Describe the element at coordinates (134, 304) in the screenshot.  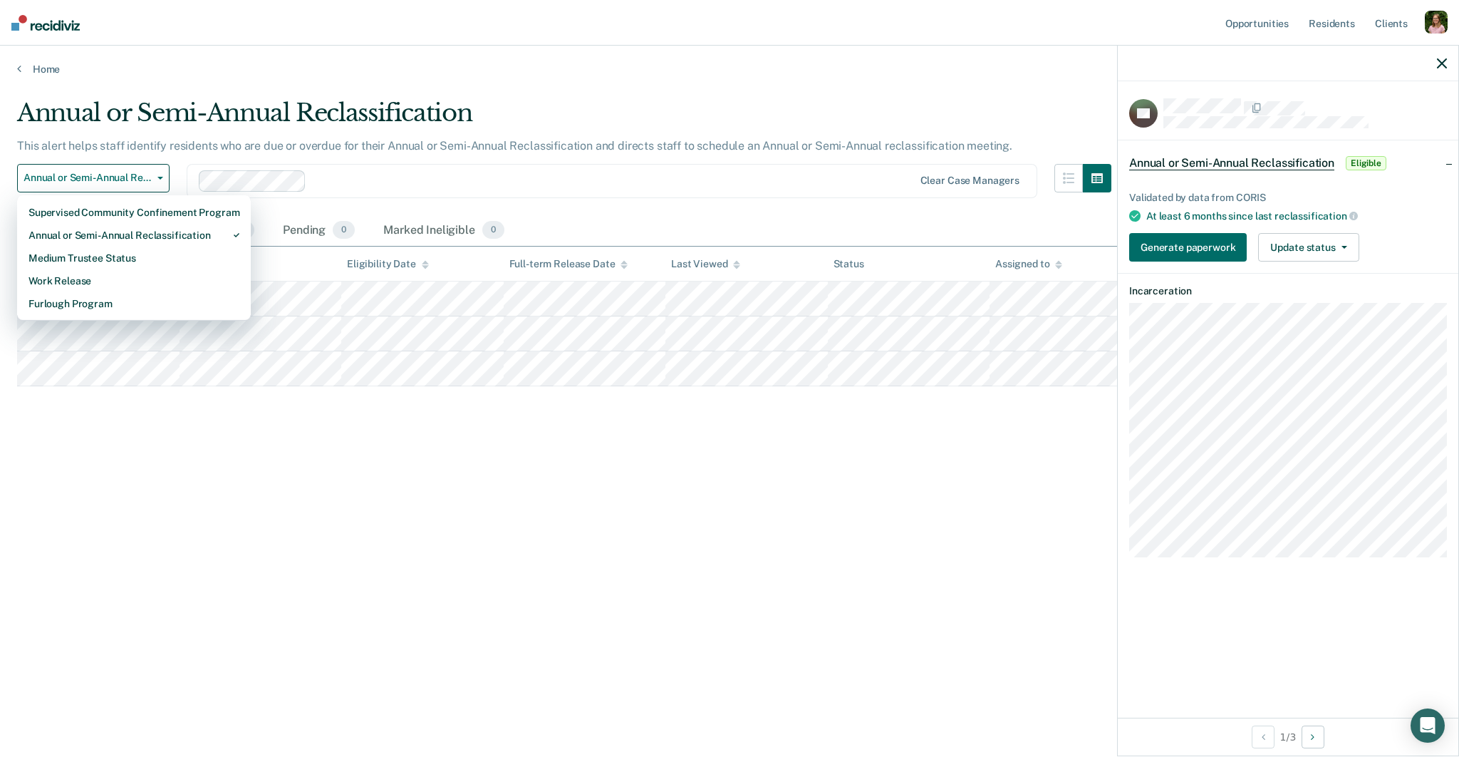
I see `div: Furlough Program` at that location.